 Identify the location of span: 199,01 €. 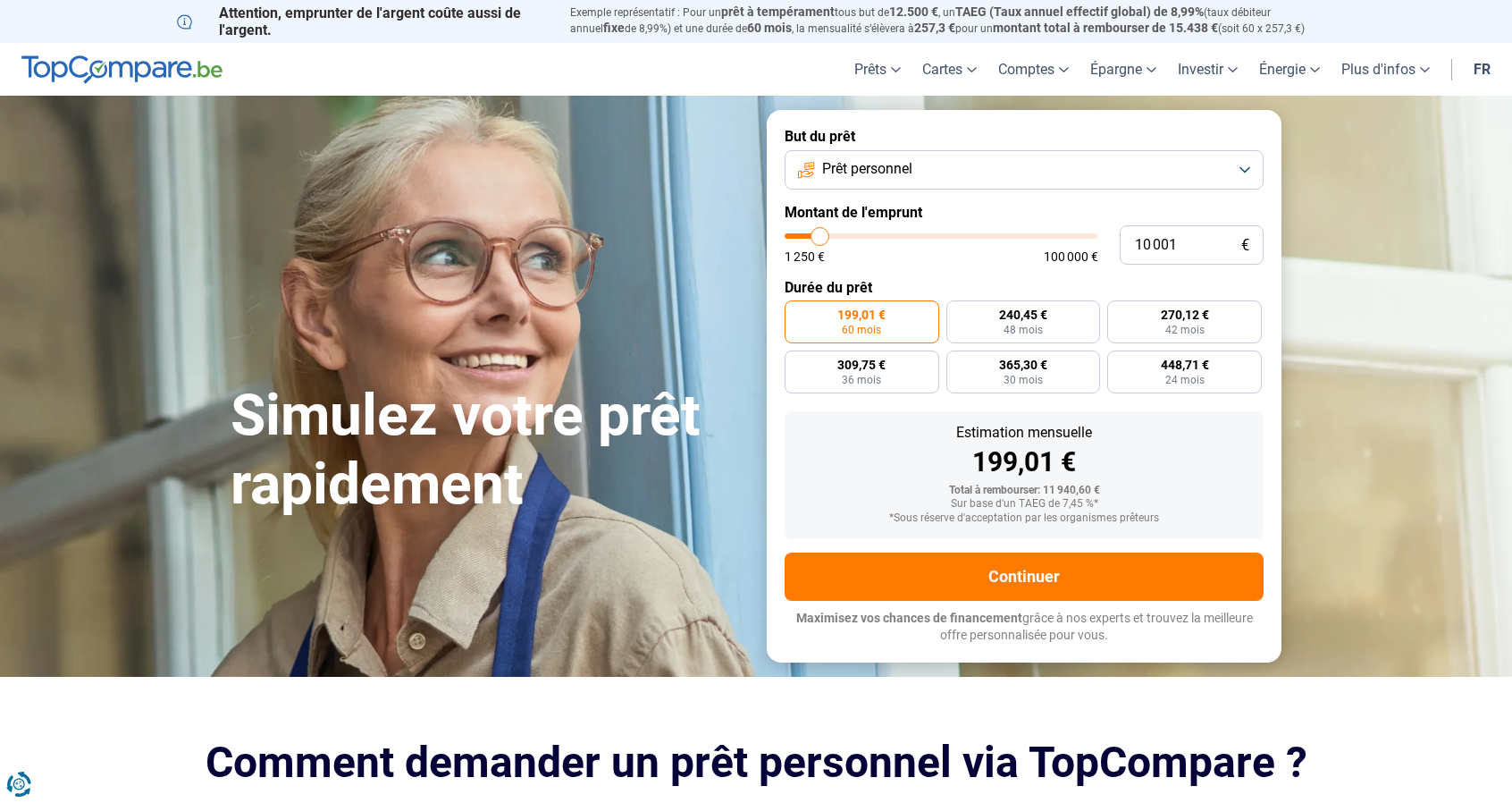
(861, 314).